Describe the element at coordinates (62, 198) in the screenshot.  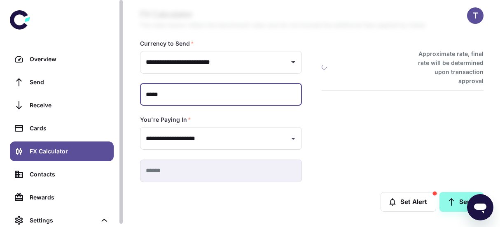
I see `a: Rewards` at that location.